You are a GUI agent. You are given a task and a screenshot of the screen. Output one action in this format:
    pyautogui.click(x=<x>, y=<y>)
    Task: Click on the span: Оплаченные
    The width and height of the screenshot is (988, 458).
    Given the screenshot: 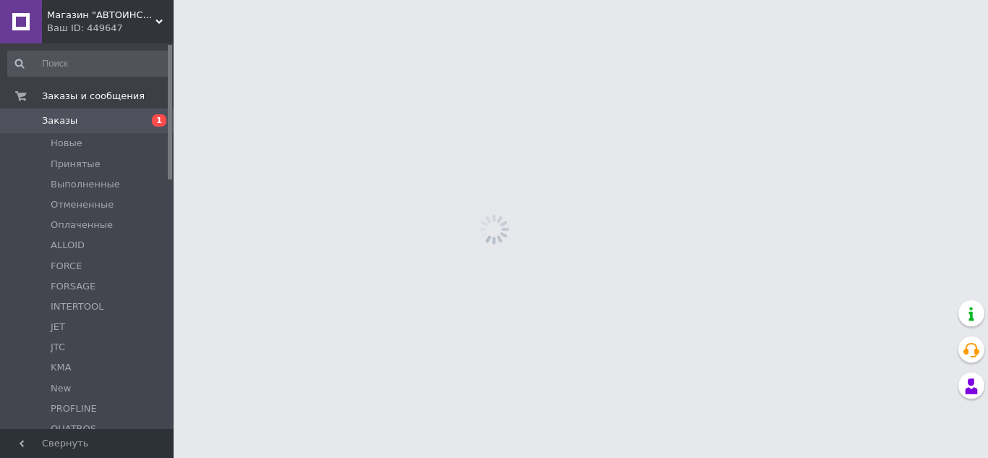 What is the action you would take?
    pyautogui.click(x=82, y=225)
    